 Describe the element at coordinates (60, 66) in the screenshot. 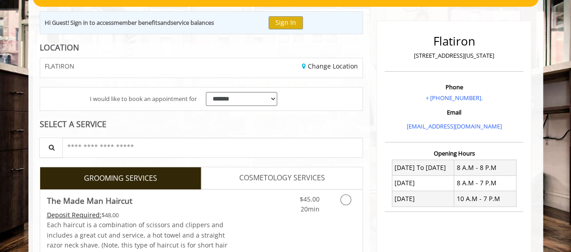

I see `span: FLATIRON` at that location.